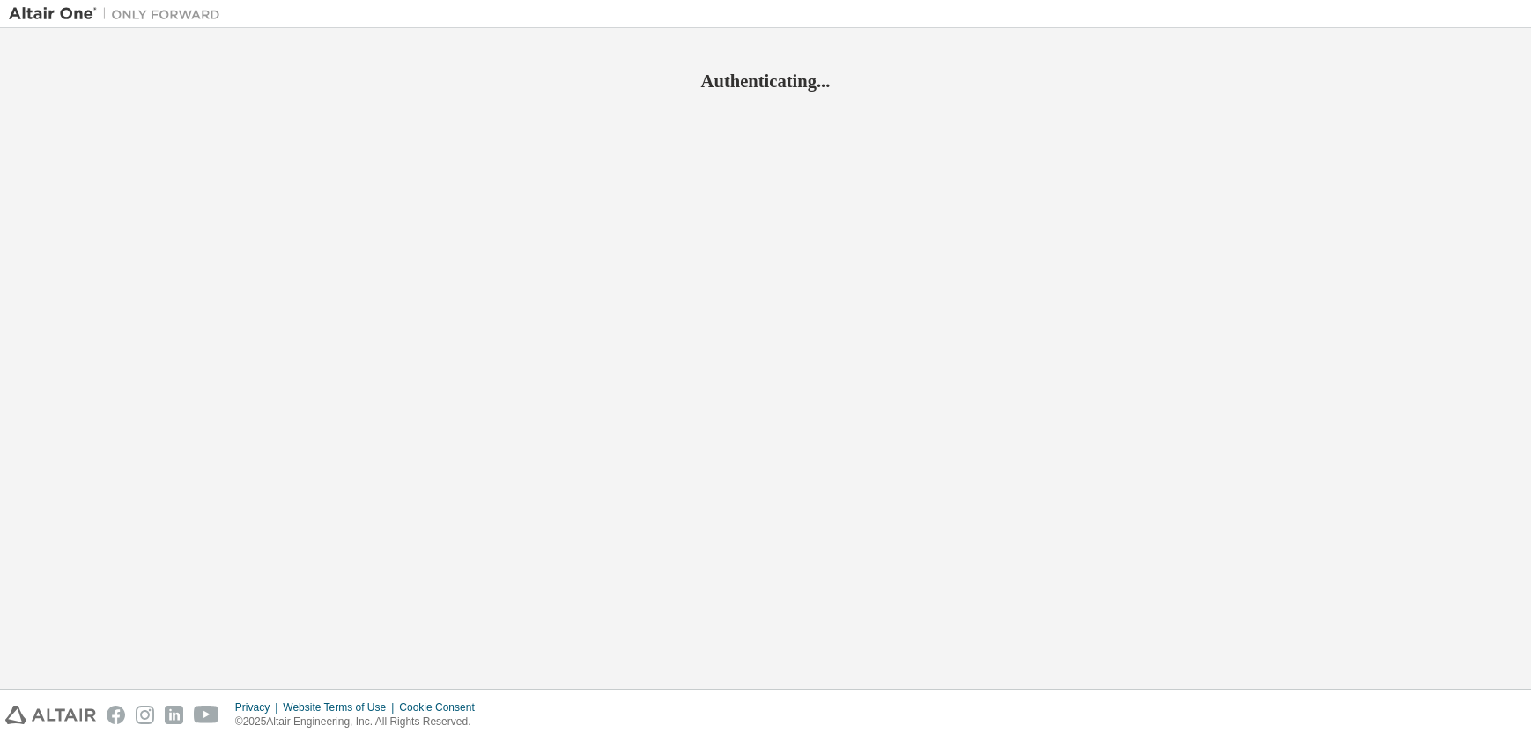 This screenshot has height=740, width=1531. Describe the element at coordinates (766, 81) in the screenshot. I see `h2: Authenticating...` at that location.